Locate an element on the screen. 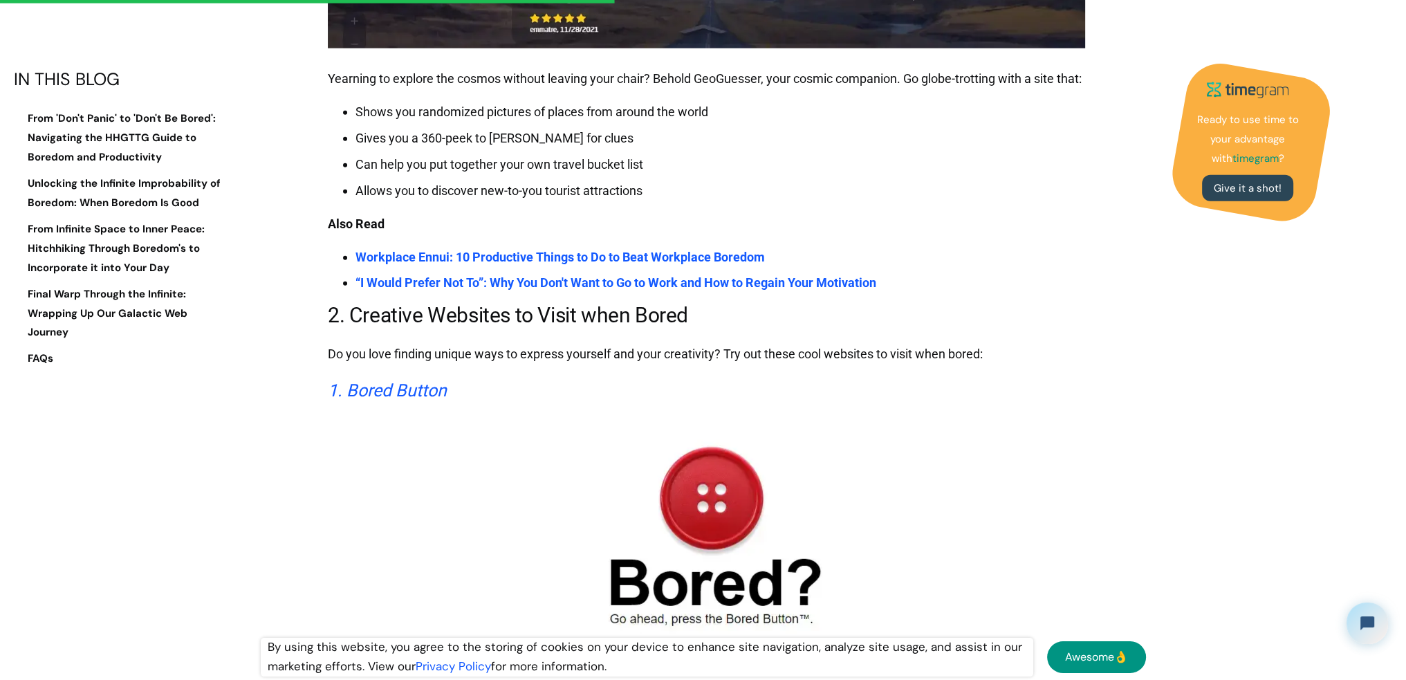  li: Allows you to discover new-to-you tourist attractions is located at coordinates (720, 191).